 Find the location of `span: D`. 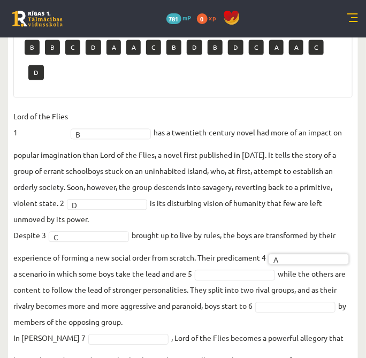

span: D is located at coordinates (102, 205).